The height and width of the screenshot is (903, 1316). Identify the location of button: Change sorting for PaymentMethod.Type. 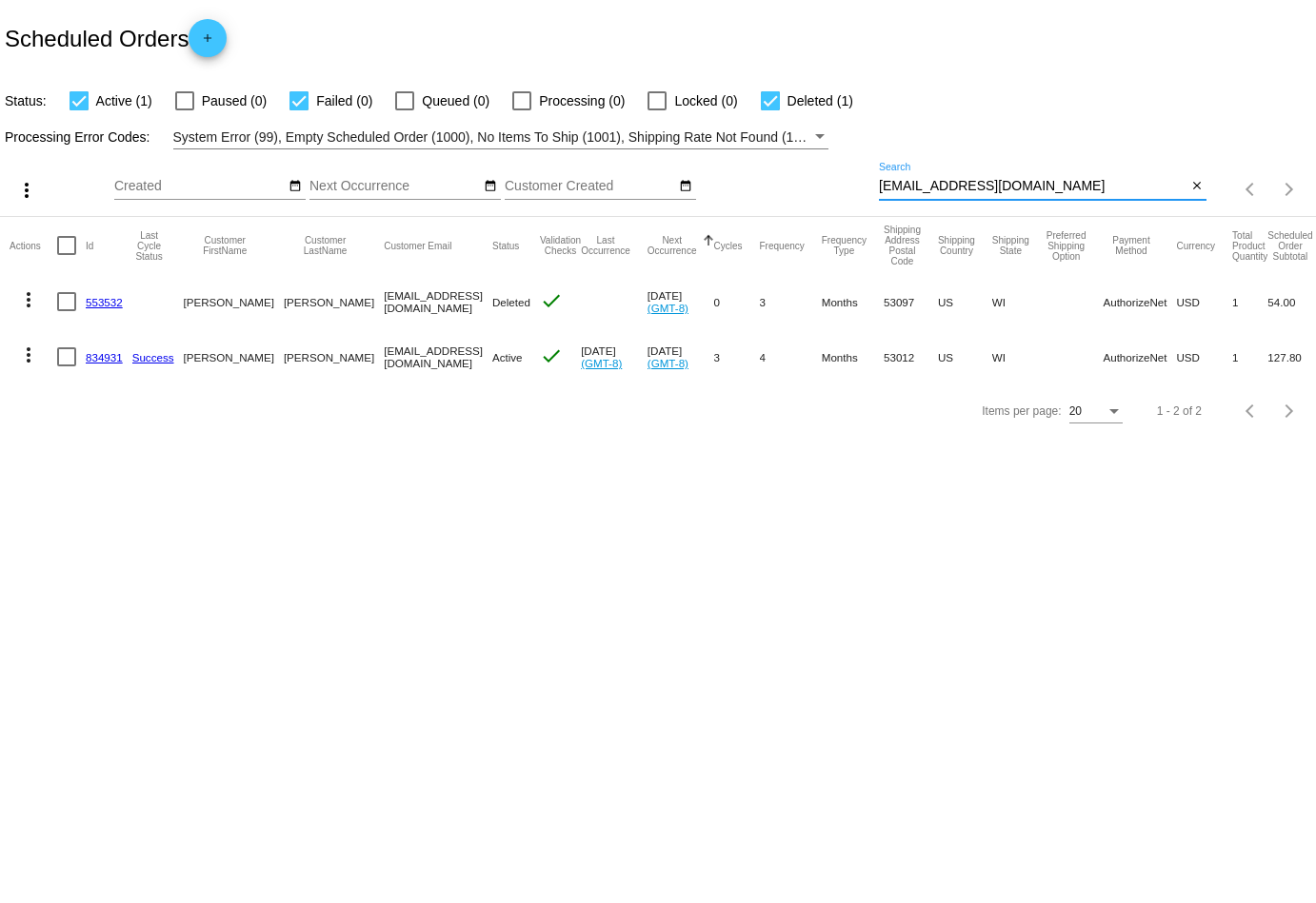
(1130, 246).